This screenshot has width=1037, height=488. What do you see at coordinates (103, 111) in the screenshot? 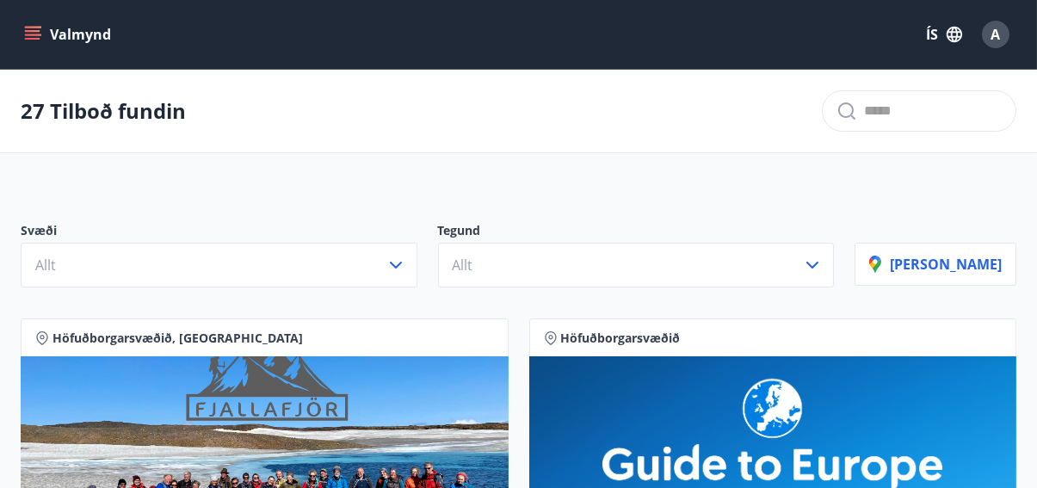
I see `p: 27 Tilboð fundin` at bounding box center [103, 111].